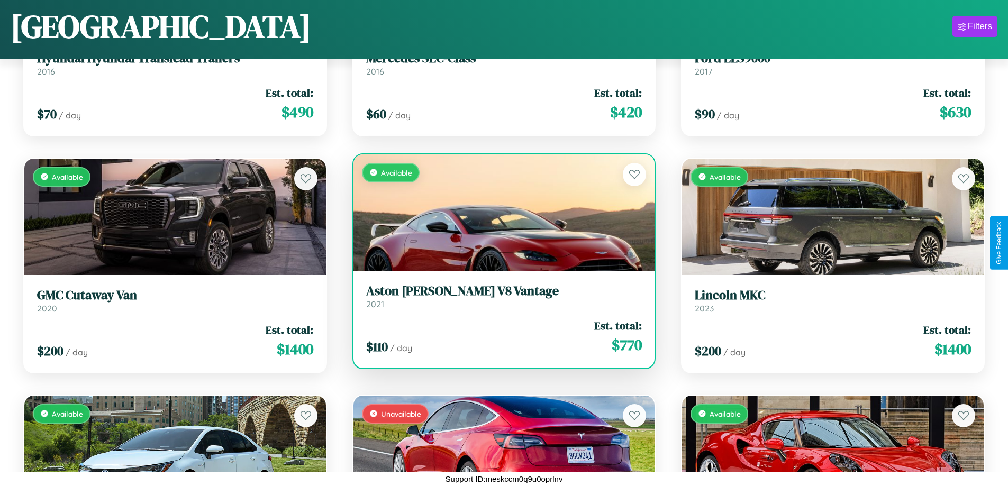  I want to click on span: 2017, so click(703, 71).